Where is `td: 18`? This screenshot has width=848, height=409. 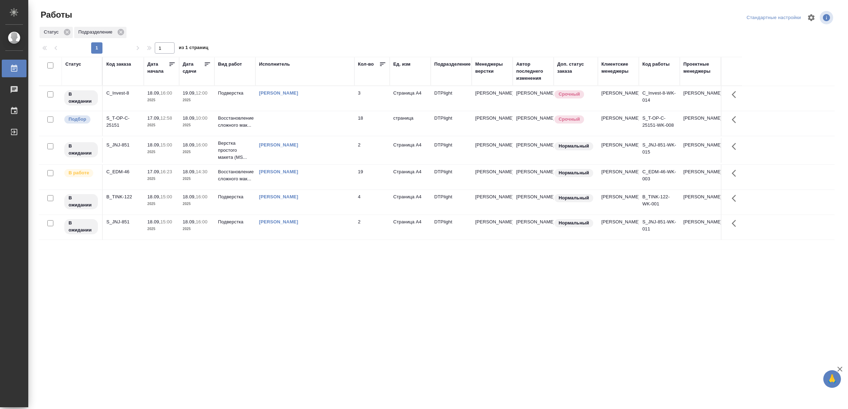 td: 18 is located at coordinates (372, 124).